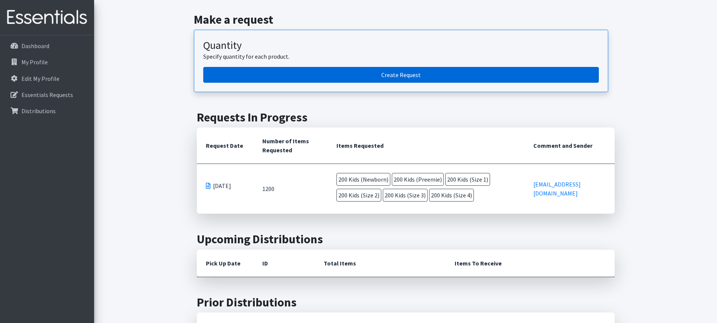 The width and height of the screenshot is (717, 323). Describe the element at coordinates (359, 195) in the screenshot. I see `span: 200 Kids (Size 2)` at that location.